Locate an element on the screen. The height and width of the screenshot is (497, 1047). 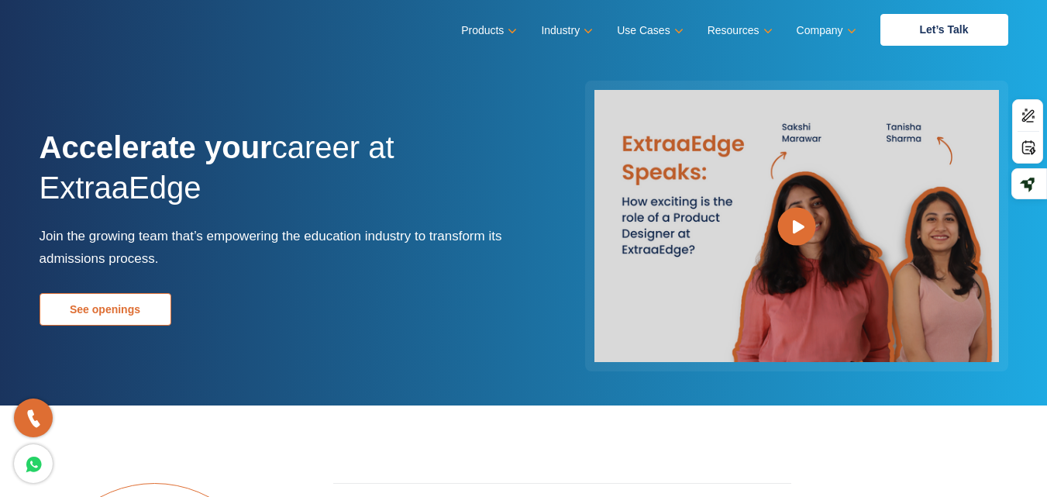
h1: career at ExtraaEdge is located at coordinates (276, 176).